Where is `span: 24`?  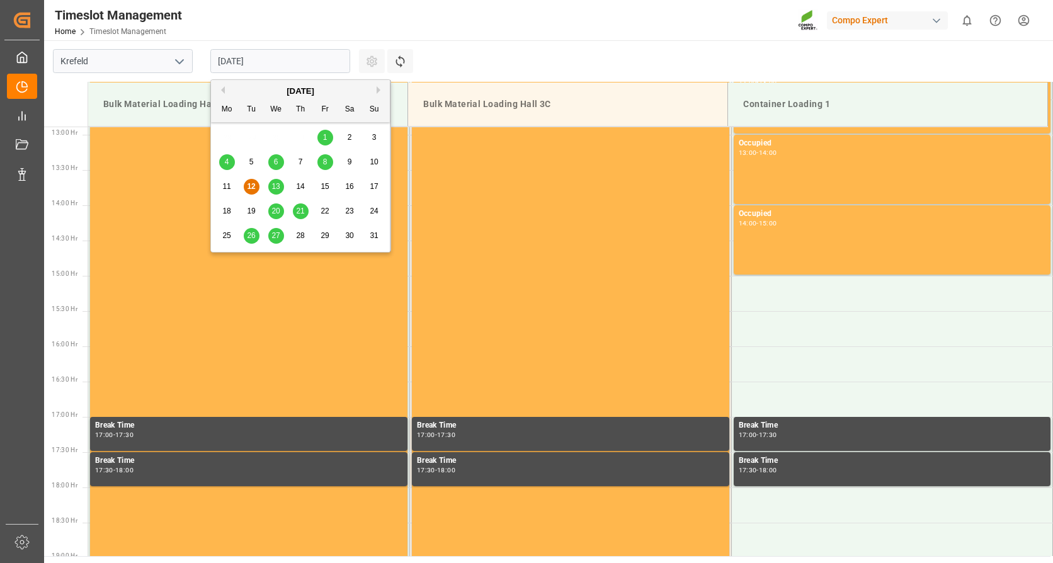
span: 24 is located at coordinates (373, 211).